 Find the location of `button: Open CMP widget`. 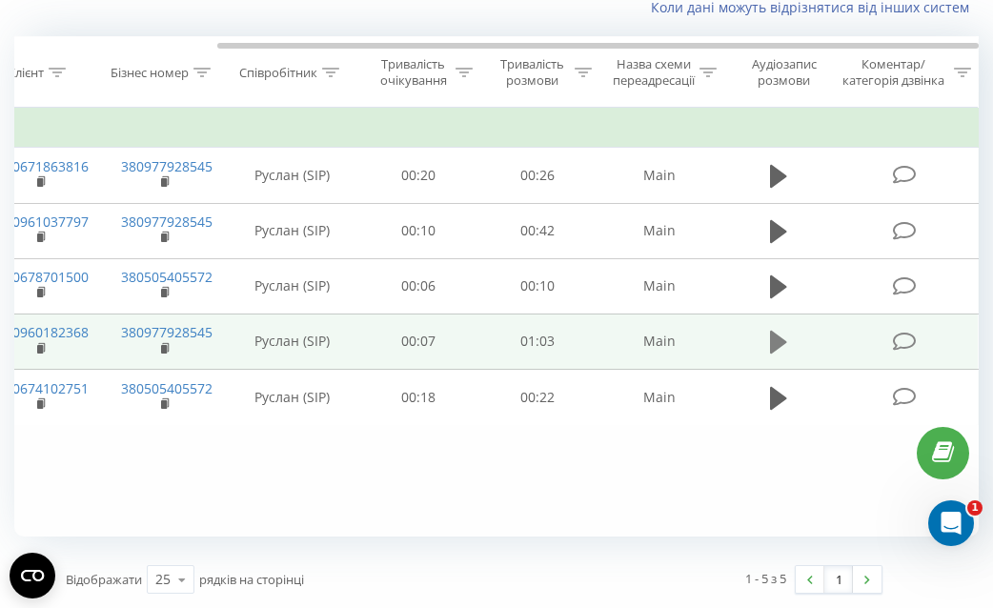

button: Open CMP widget is located at coordinates (32, 576).